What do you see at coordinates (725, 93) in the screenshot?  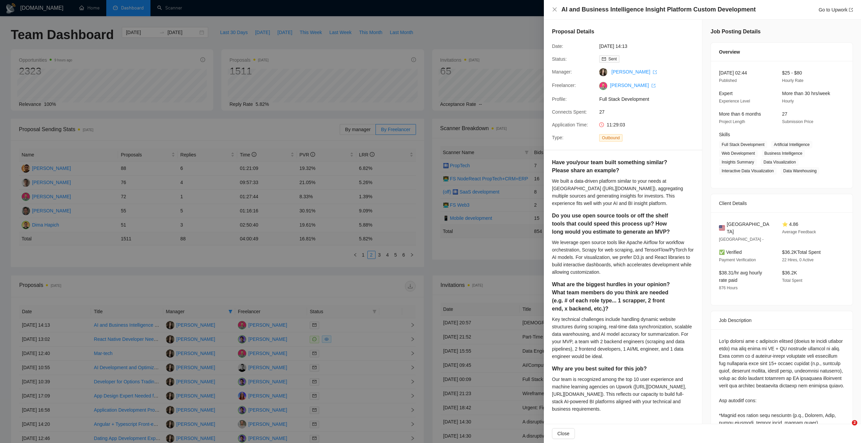 I see `span: Expert` at bounding box center [725, 93].